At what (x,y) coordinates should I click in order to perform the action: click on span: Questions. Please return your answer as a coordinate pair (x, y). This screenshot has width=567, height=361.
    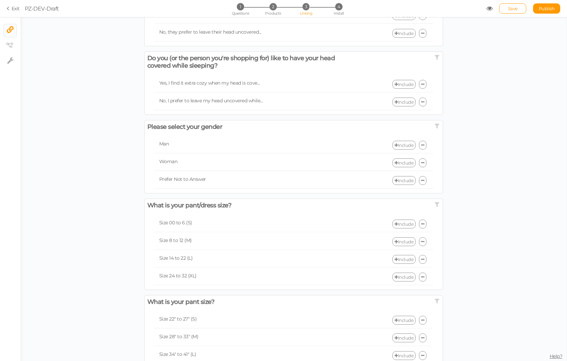
    Looking at the image, I should click on (240, 13).